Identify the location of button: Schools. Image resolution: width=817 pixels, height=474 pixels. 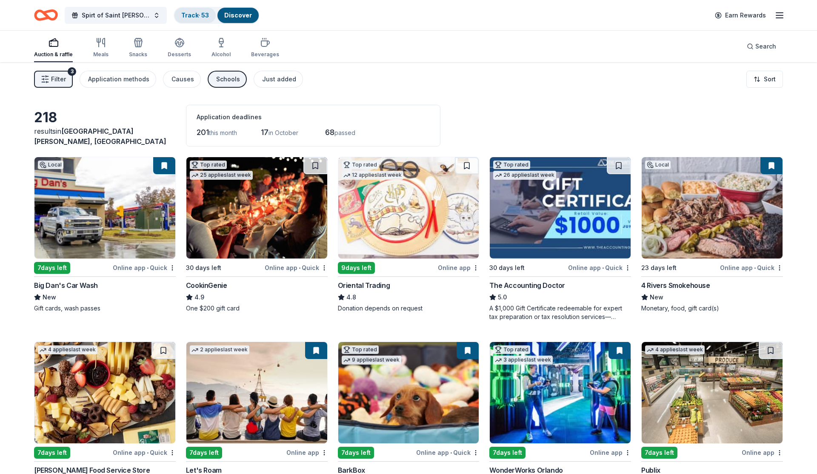
(227, 79).